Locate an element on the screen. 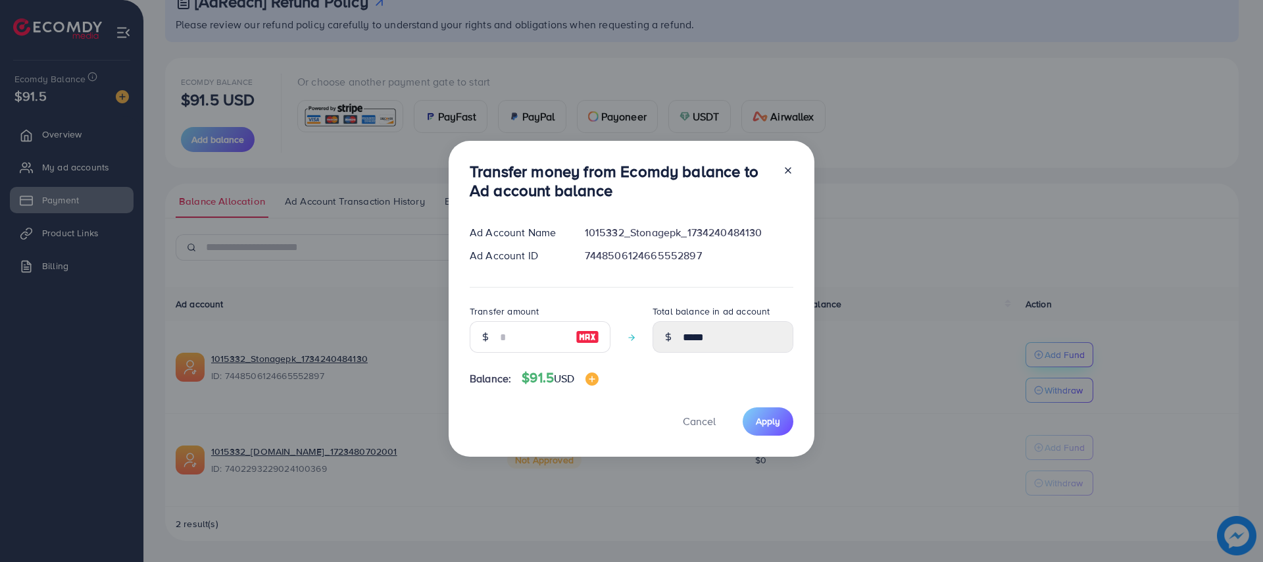 The image size is (1263, 562). span: Apply is located at coordinates (767, 421).